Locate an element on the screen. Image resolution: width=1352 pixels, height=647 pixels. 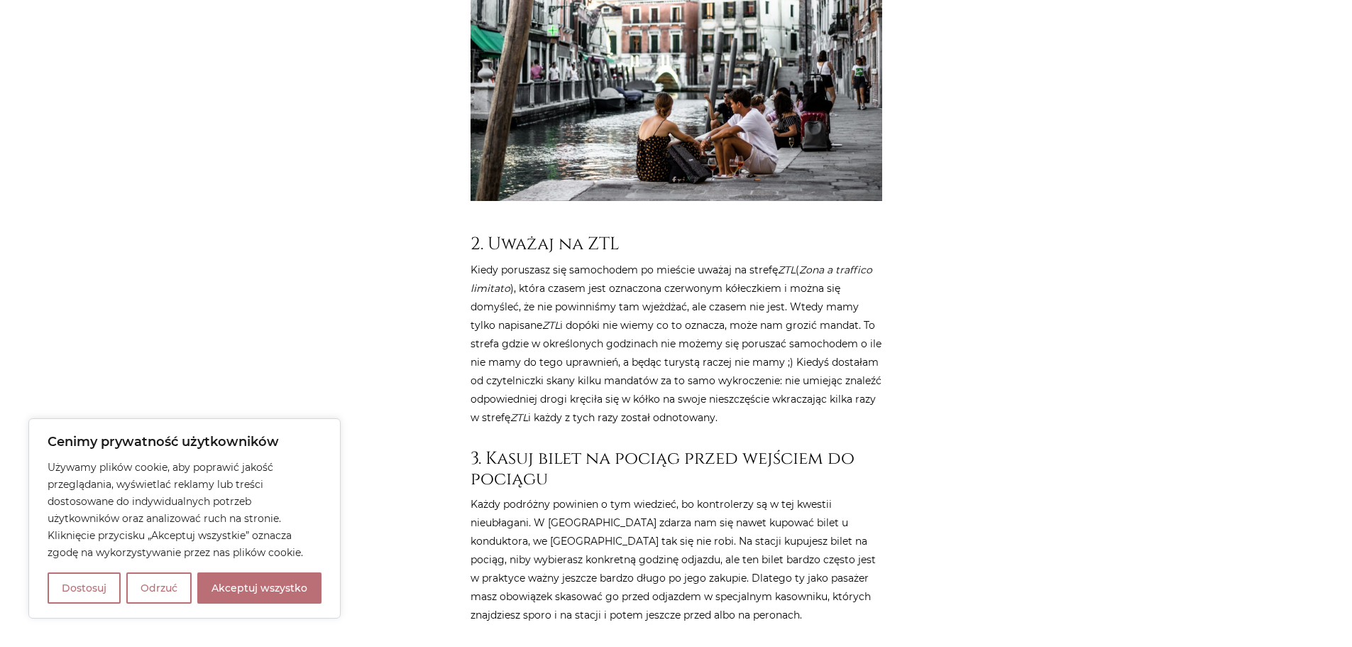
h3: 3. Kasuj bilet na pociąg przed wejściem do pociągu is located at coordinates (676, 468).